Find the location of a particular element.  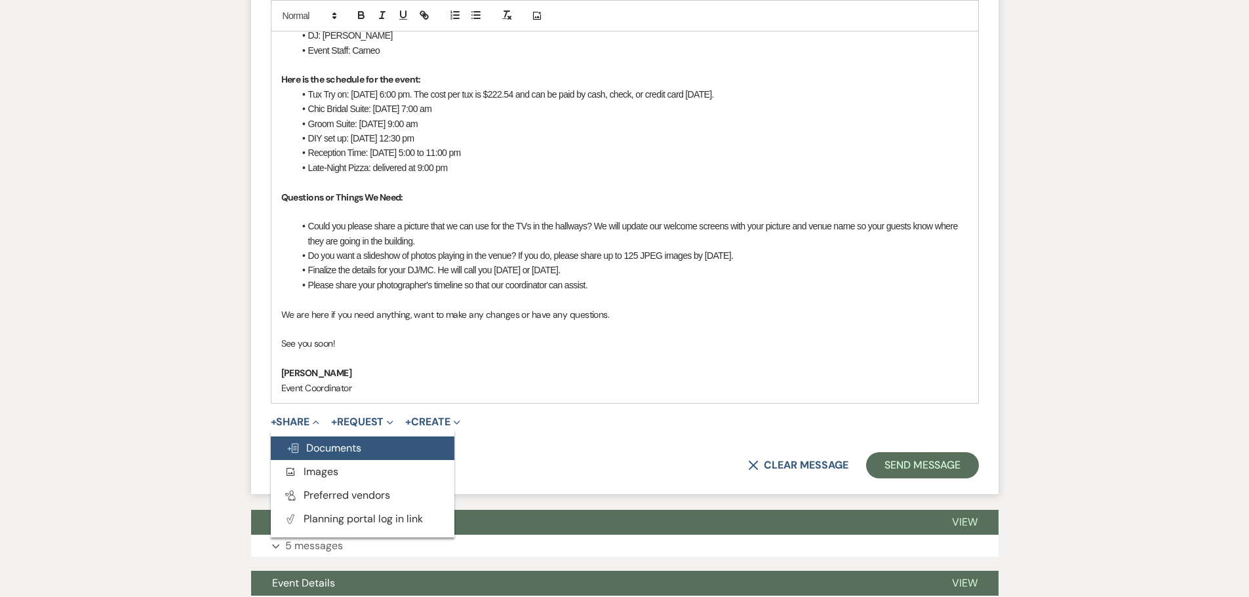

button: Tux measurements is located at coordinates (591, 523).